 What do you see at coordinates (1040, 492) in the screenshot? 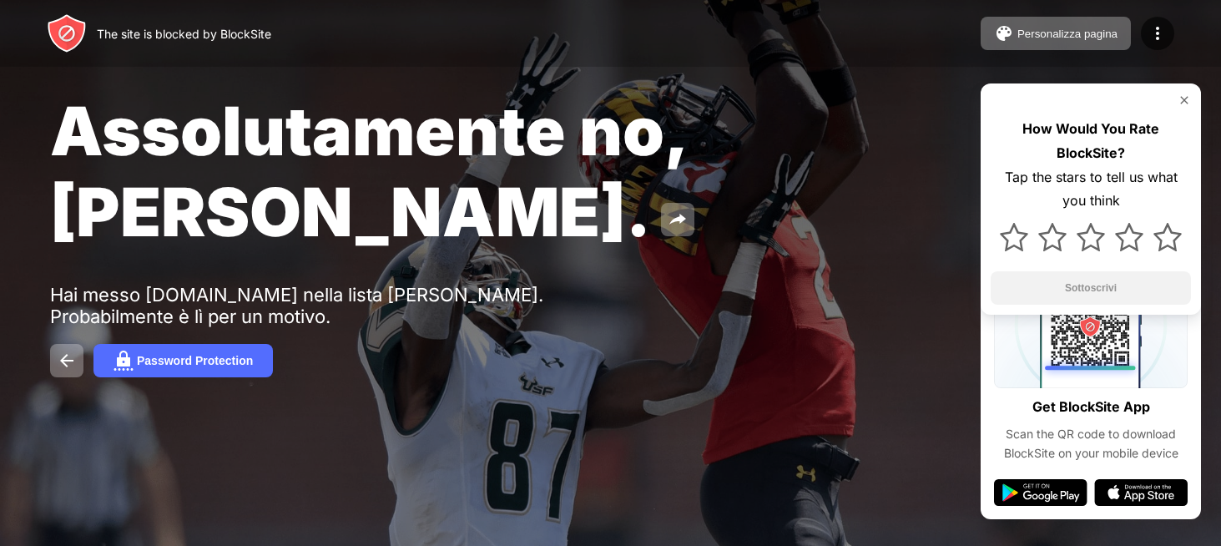
I see `img: google-play.svg` at bounding box center [1040, 492].